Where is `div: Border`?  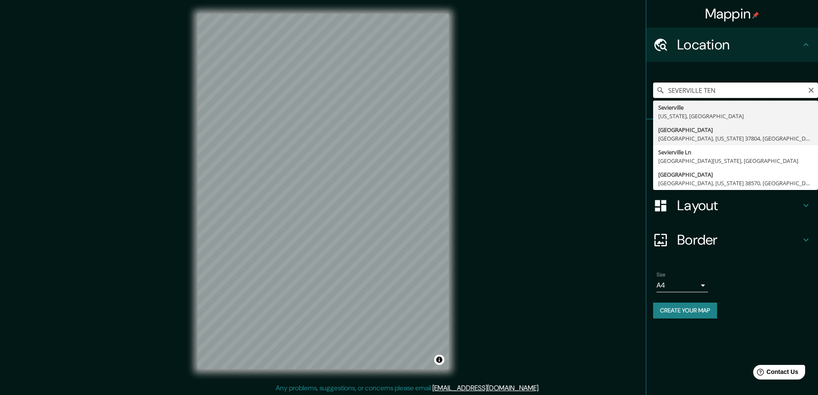 div: Border is located at coordinates (733, 240).